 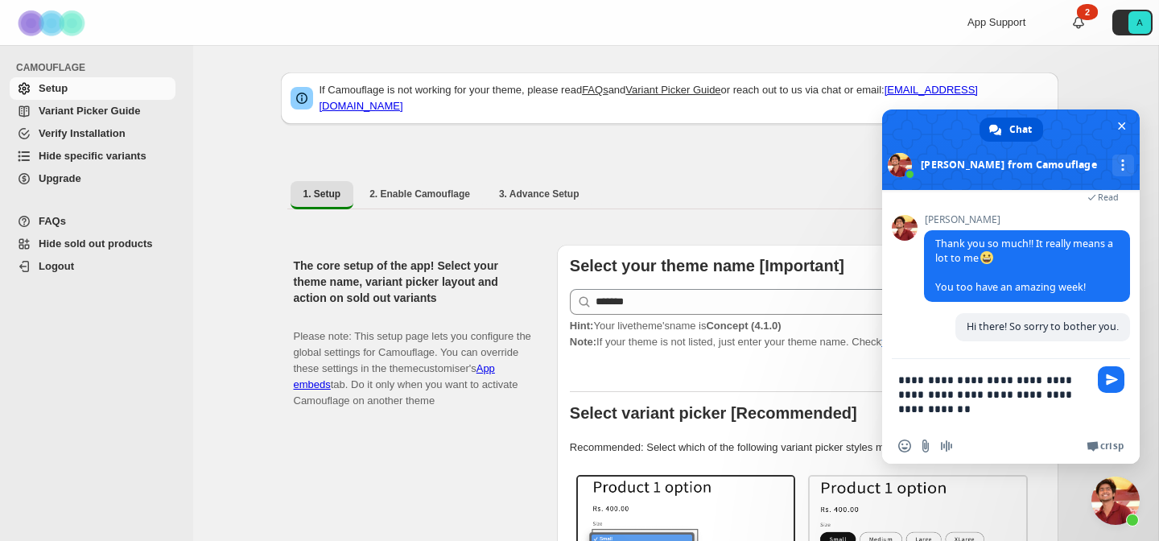 What do you see at coordinates (743, 325) in the screenshot?
I see `strong: Concept (4.1.0)` at bounding box center [743, 325].